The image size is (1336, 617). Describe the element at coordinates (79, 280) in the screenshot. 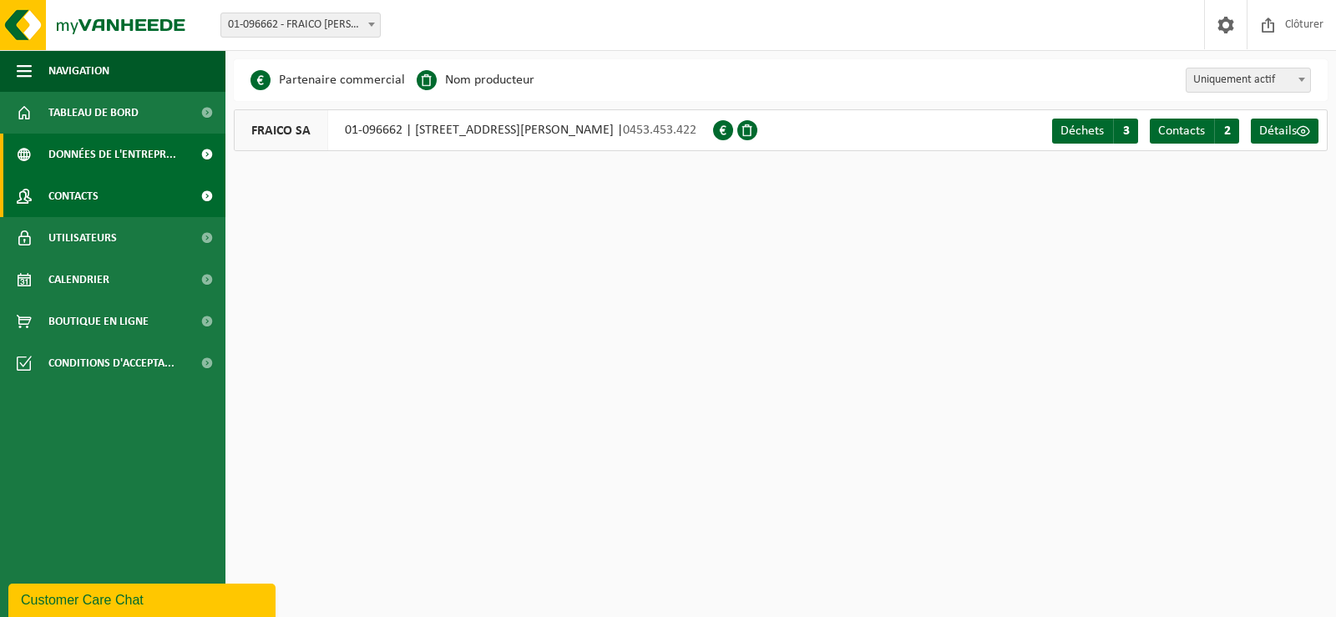

I see `span: Calendrier` at that location.